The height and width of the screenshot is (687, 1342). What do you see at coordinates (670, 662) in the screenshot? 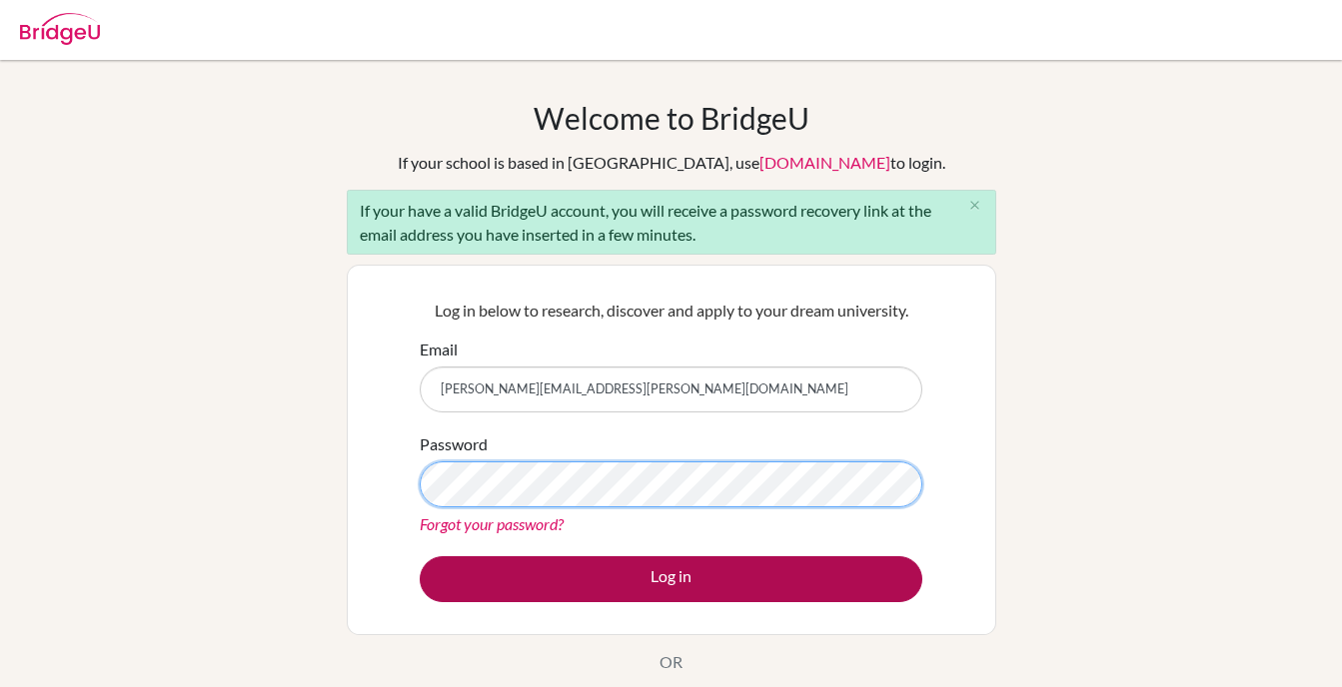
I see `p: OR` at bounding box center [670, 662].